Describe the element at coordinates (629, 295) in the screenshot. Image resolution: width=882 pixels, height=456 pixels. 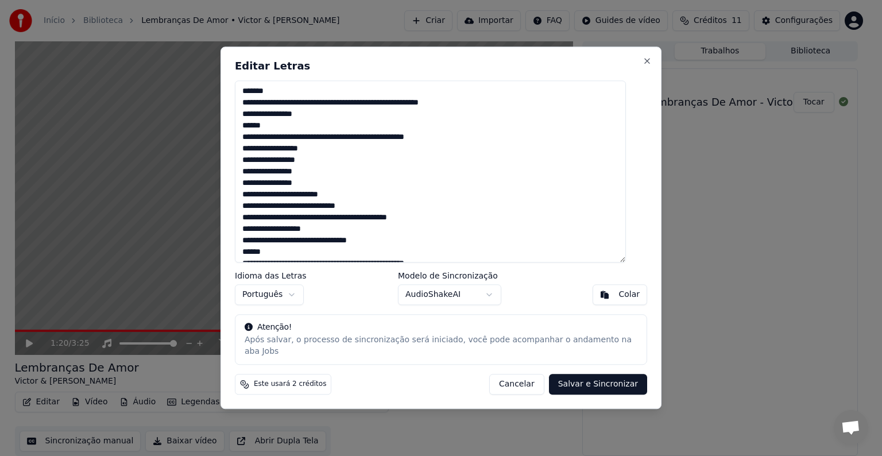
I see `div: Colar` at that location.